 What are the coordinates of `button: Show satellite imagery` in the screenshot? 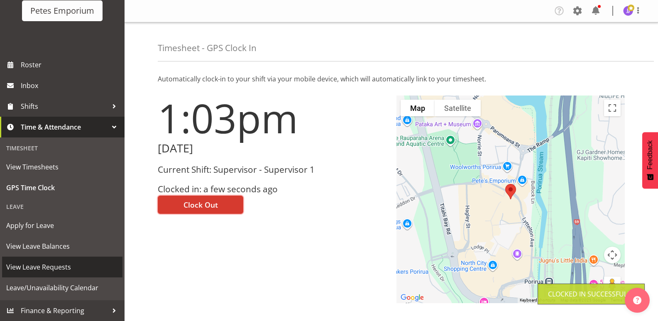 It's located at (458, 108).